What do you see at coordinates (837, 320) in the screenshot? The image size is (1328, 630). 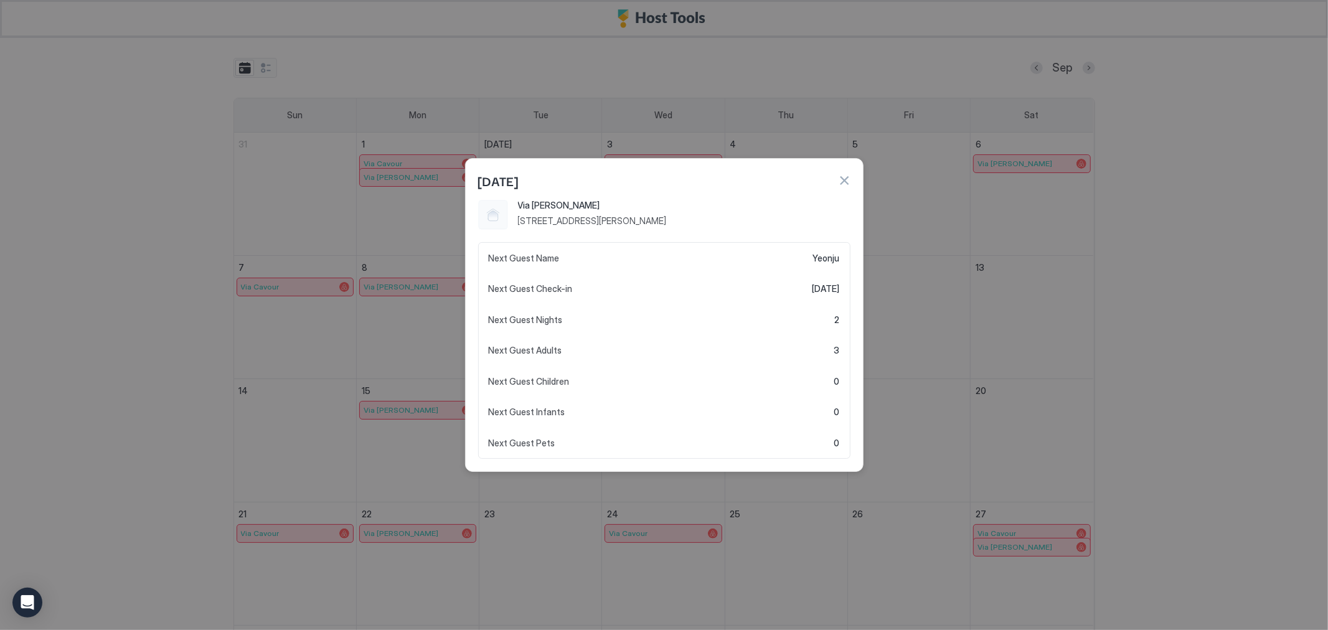 I see `span: 2` at bounding box center [837, 320].